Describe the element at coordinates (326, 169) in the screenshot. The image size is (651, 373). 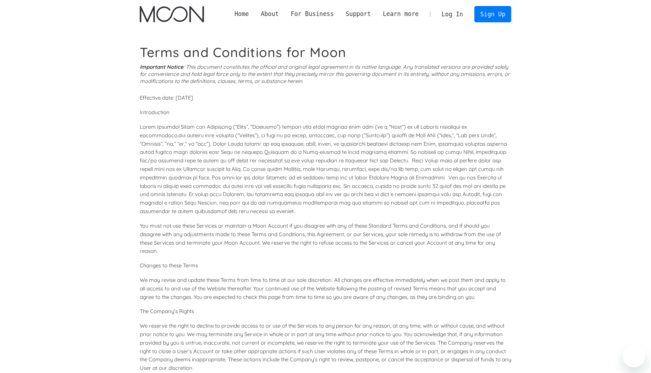
I see `p: Lorem Ipsumdol Sitam con Adipiscing (“Elits”, “Doeiusmo”) tempori utla etdol magnaa enim adm (ve ...` at that location.